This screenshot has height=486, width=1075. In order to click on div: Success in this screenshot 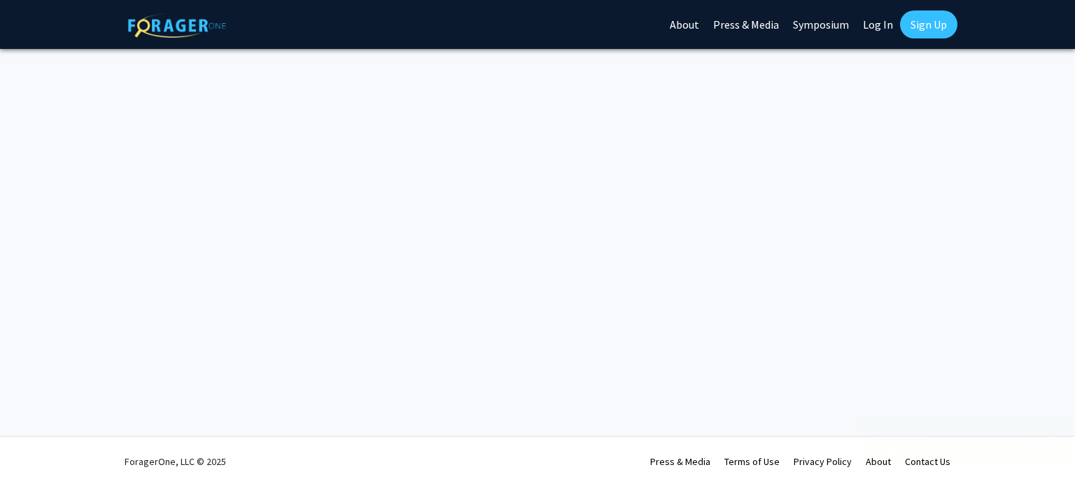, I will do `click(956, 434)`.